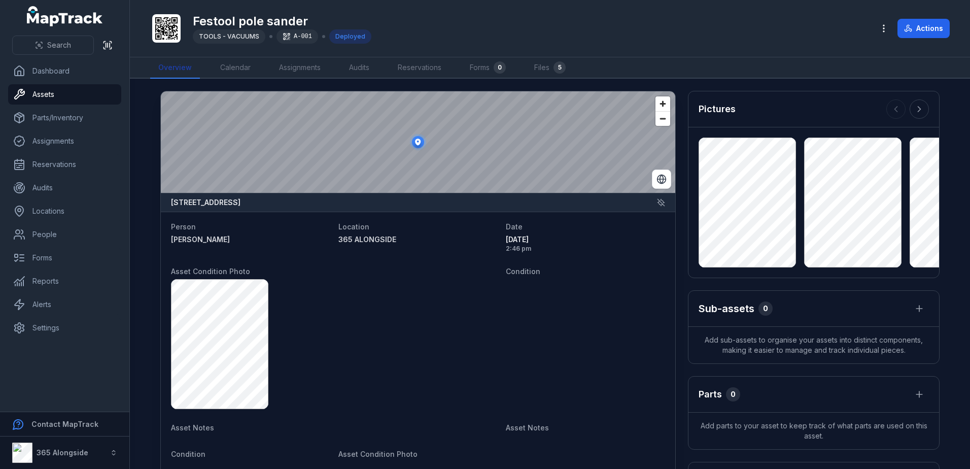  What do you see at coordinates (64, 258) in the screenshot?
I see `a: Forms` at bounding box center [64, 258].